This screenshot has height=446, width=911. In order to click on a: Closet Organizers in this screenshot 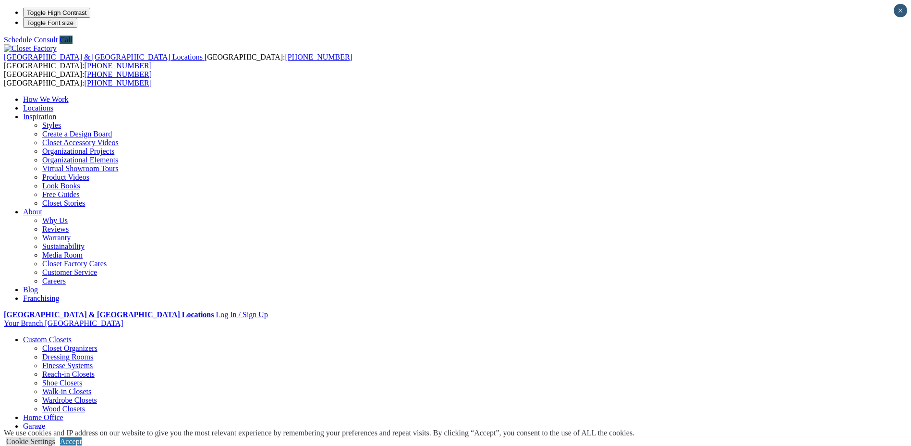, I will do `click(70, 348)`.